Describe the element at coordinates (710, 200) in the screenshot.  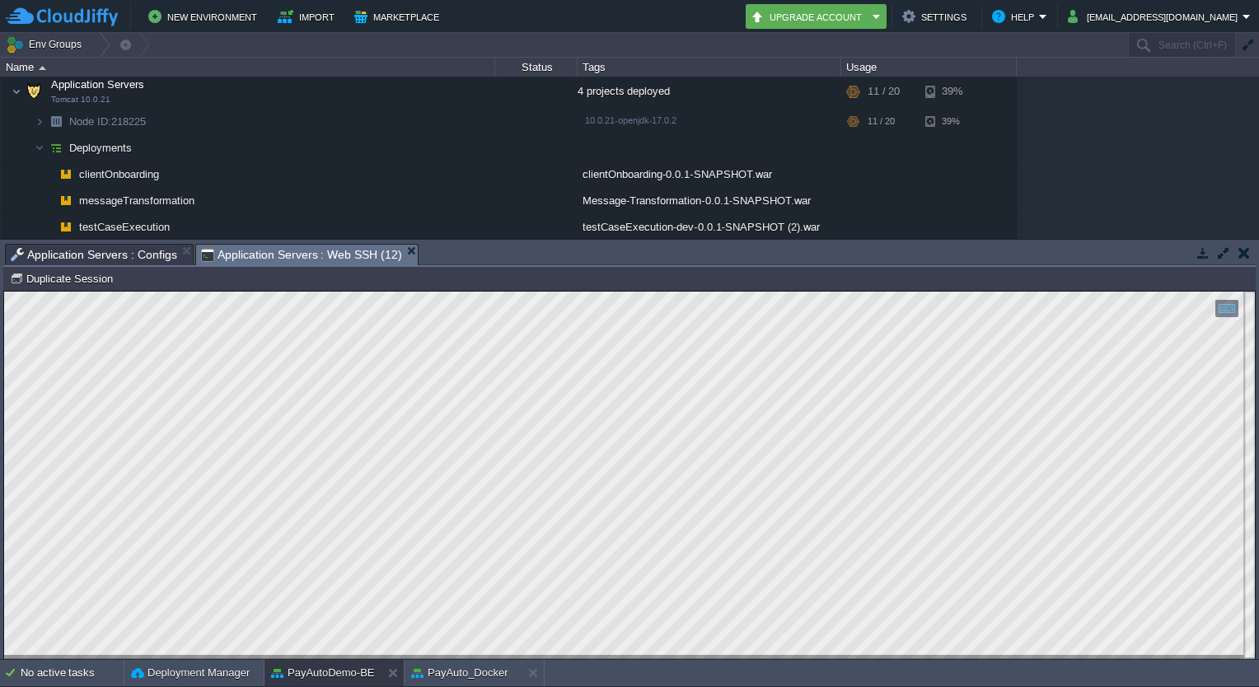
I see `div: Message-Transformation-0.0.1-SNAPSHOT.war` at that location.